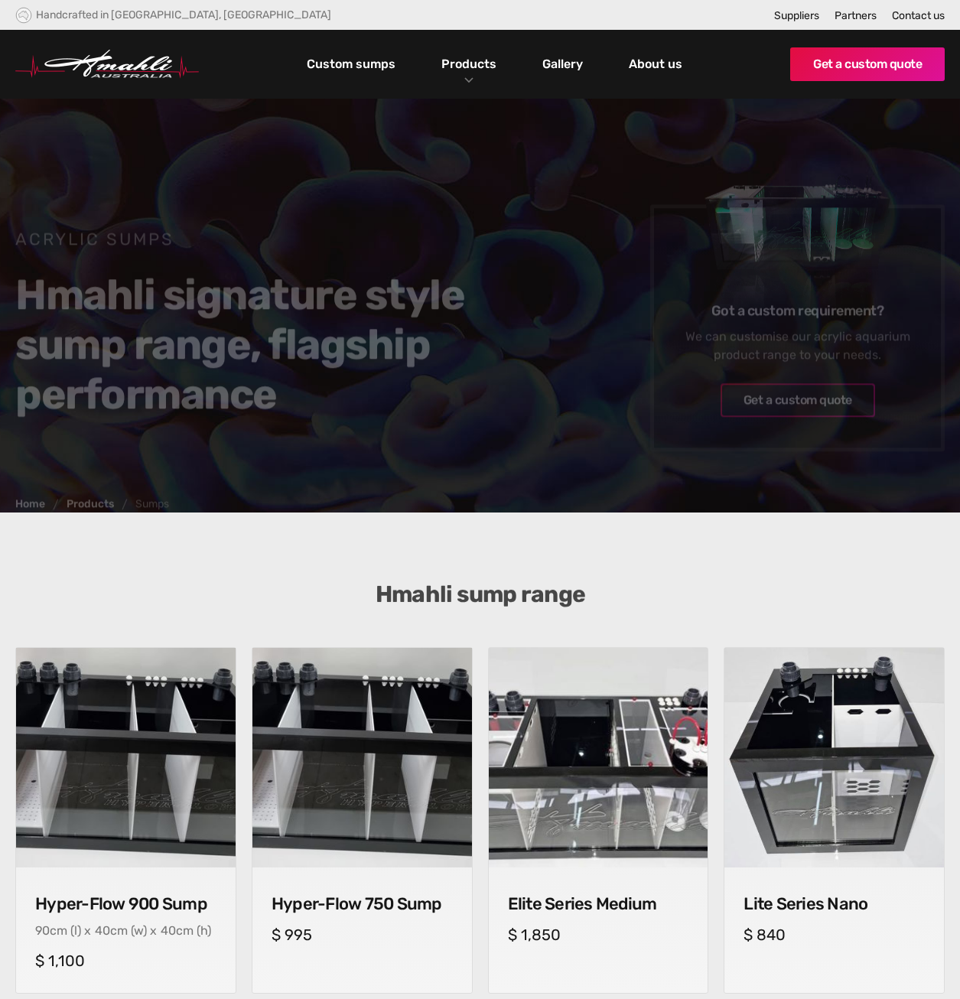  Describe the element at coordinates (833, 904) in the screenshot. I see `h4: Lite Series Nano` at that location.